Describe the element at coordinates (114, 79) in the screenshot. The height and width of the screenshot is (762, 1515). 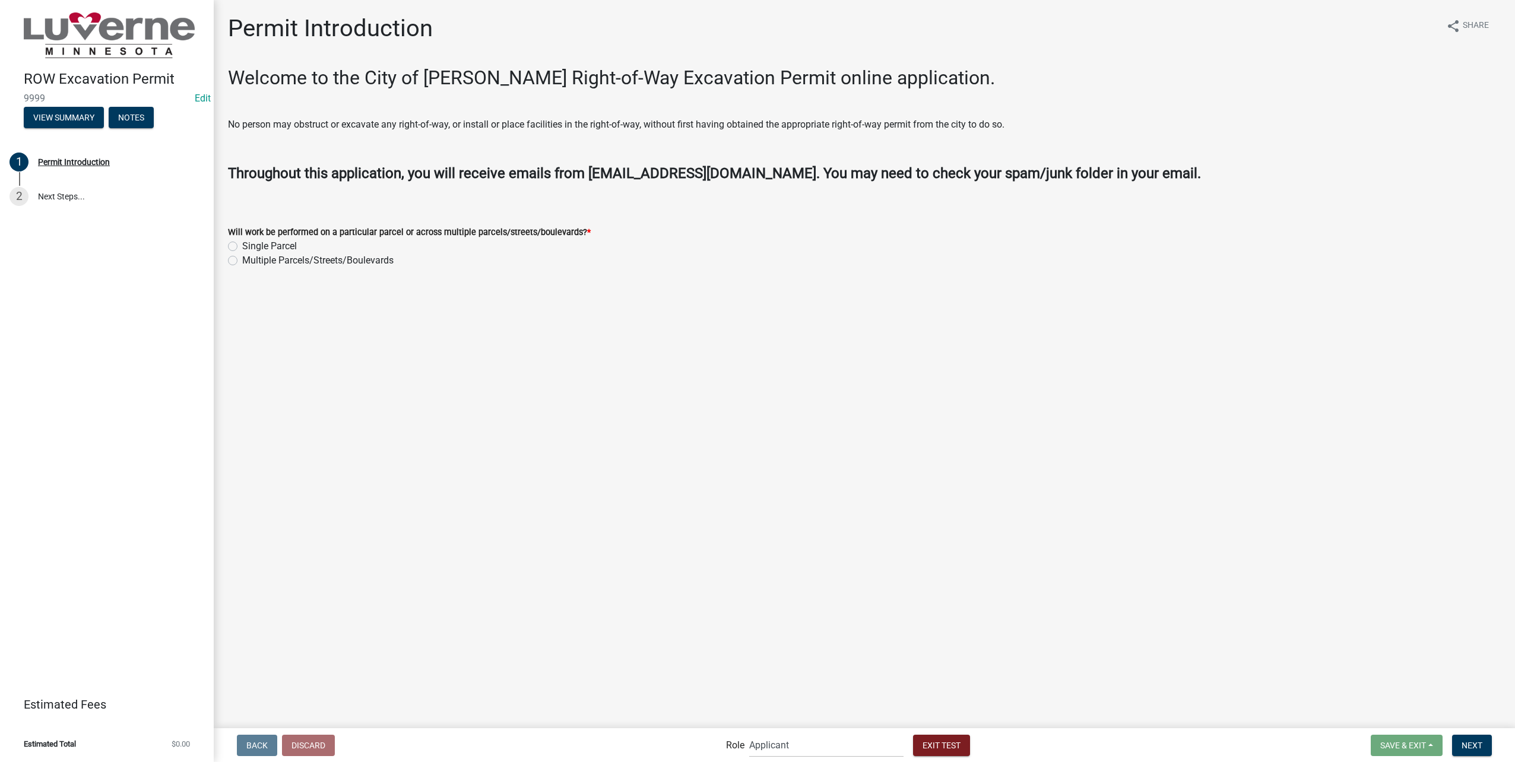
I see `h4: ROW Excavation Permit` at that location.